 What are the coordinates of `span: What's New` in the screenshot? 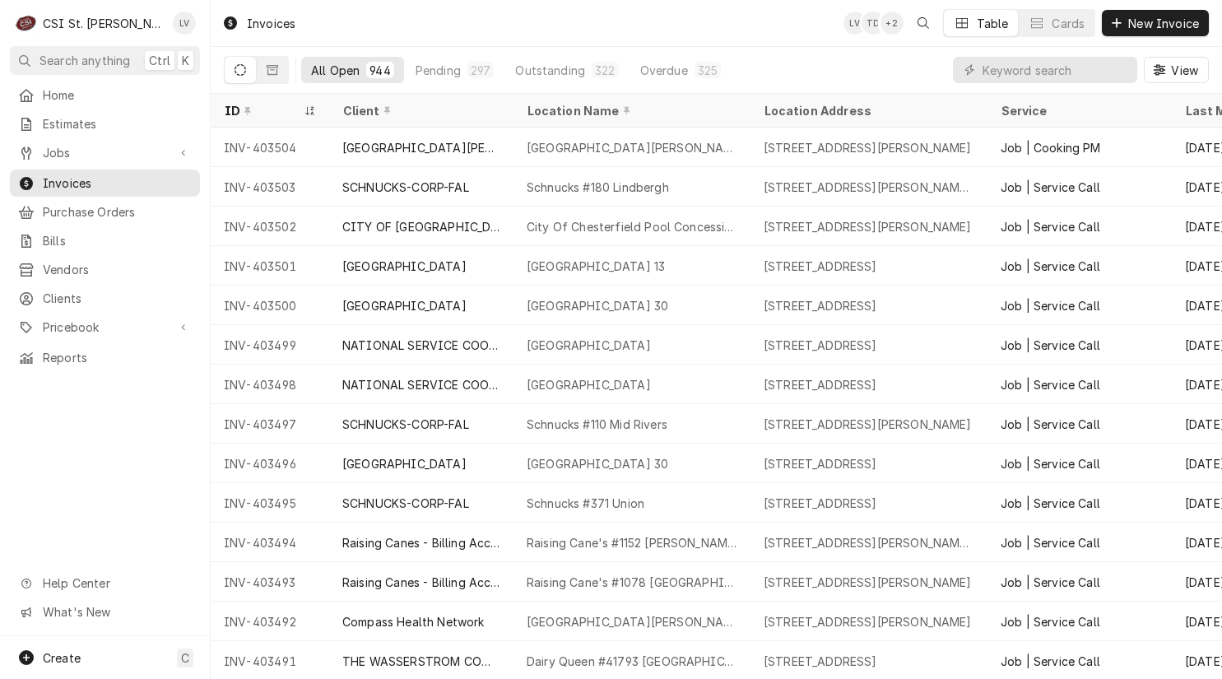 It's located at (116, 612).